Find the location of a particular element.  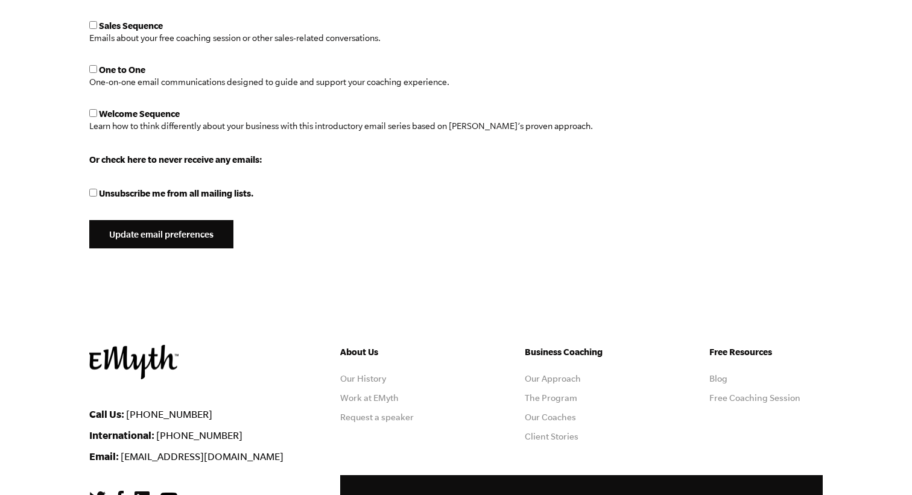

p: Emails about your free coaching session or other sales-related conversations. is located at coordinates (342, 38).